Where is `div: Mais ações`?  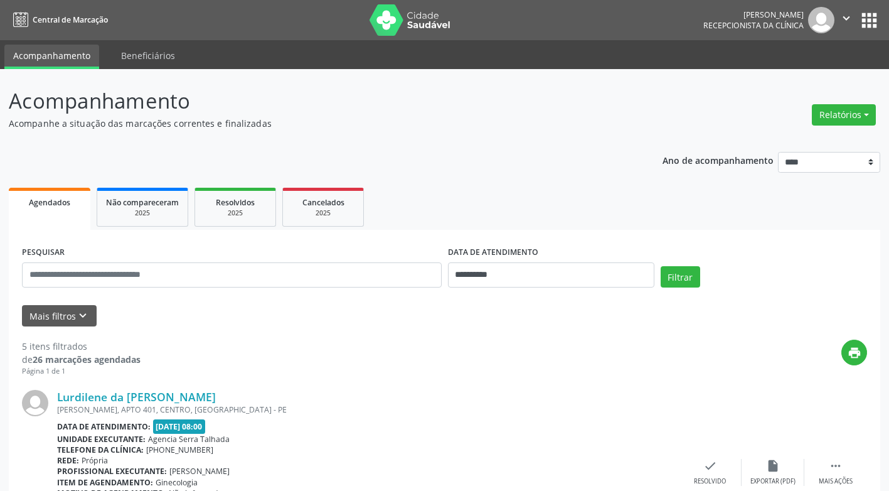 div: Mais ações is located at coordinates (836, 481).